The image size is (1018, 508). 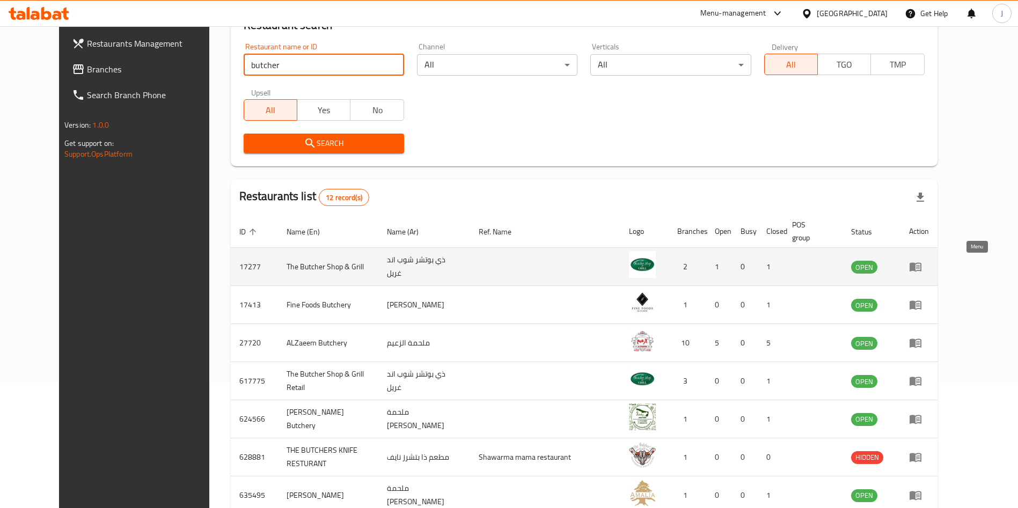 What do you see at coordinates (785, 47) in the screenshot?
I see `label: Delivery` at bounding box center [785, 47].